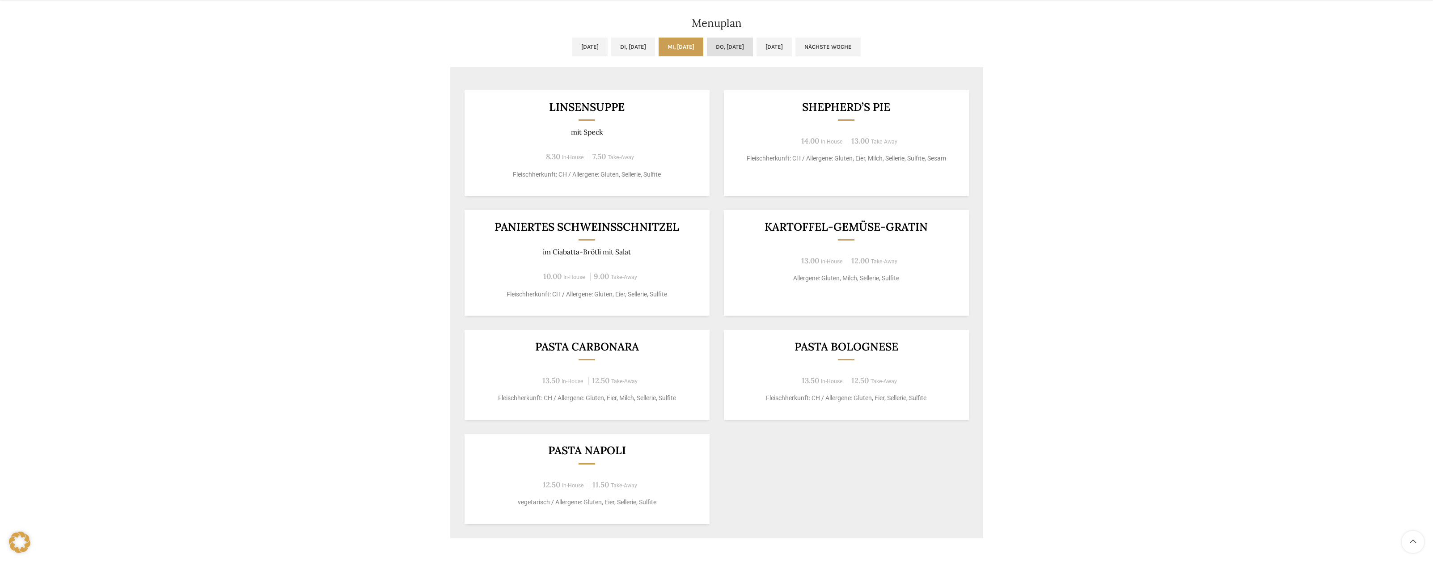 Image resolution: width=1433 pixels, height=562 pixels. I want to click on span: 11.50, so click(600, 485).